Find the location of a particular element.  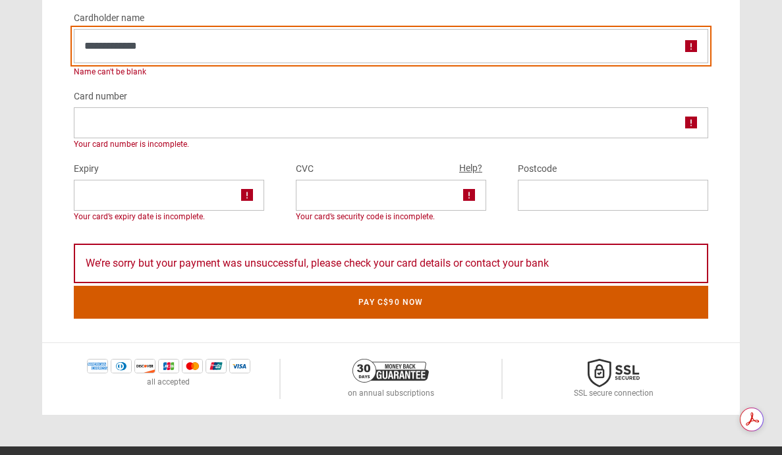

p: on annual subscriptions is located at coordinates (391, 393).